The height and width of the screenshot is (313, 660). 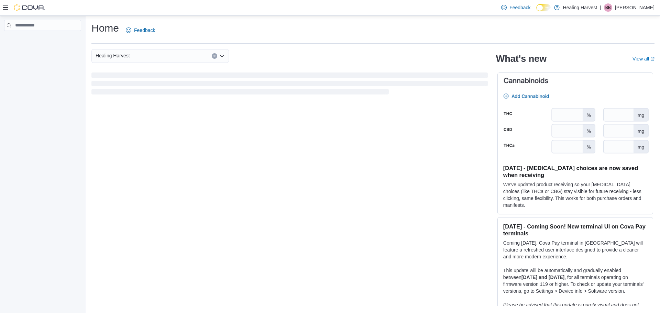 What do you see at coordinates (644, 59) in the screenshot?
I see `a: View allExternal link` at bounding box center [644, 59].